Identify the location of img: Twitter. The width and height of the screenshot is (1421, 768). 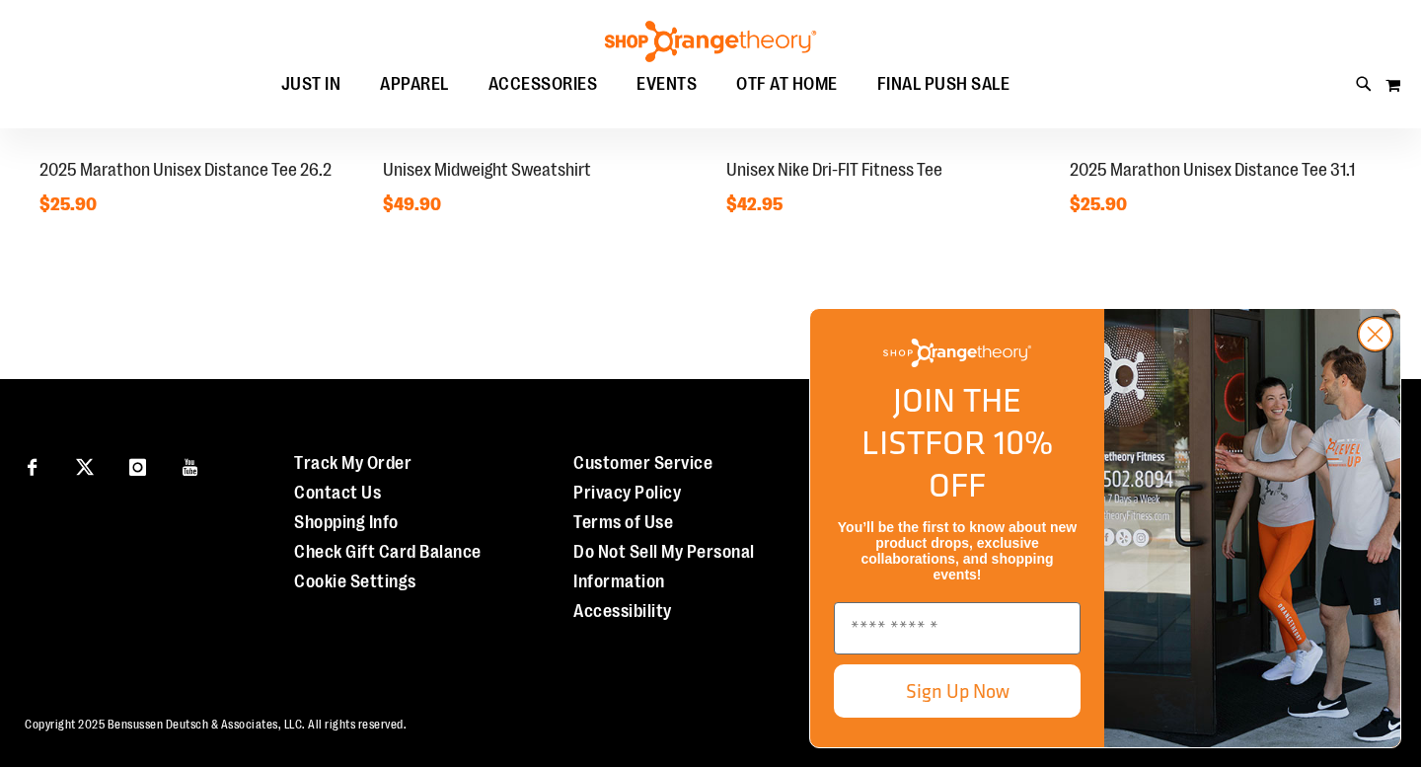
(85, 467).